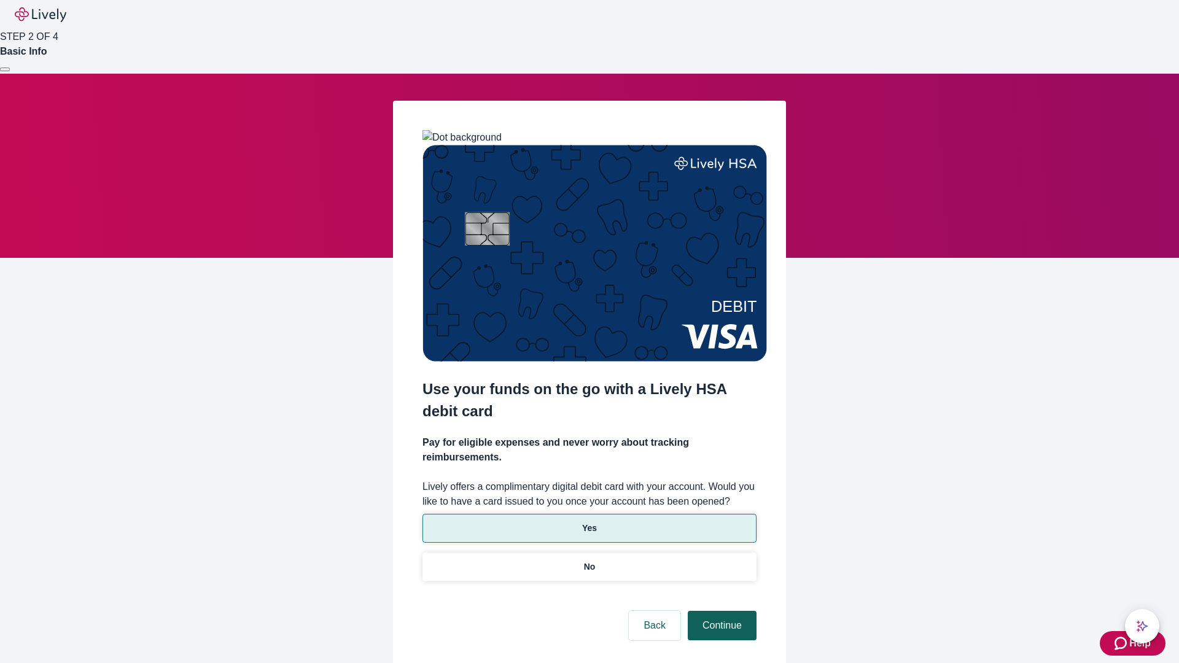 The image size is (1179, 663). I want to click on button: Zendesk support iconHelp, so click(1133, 644).